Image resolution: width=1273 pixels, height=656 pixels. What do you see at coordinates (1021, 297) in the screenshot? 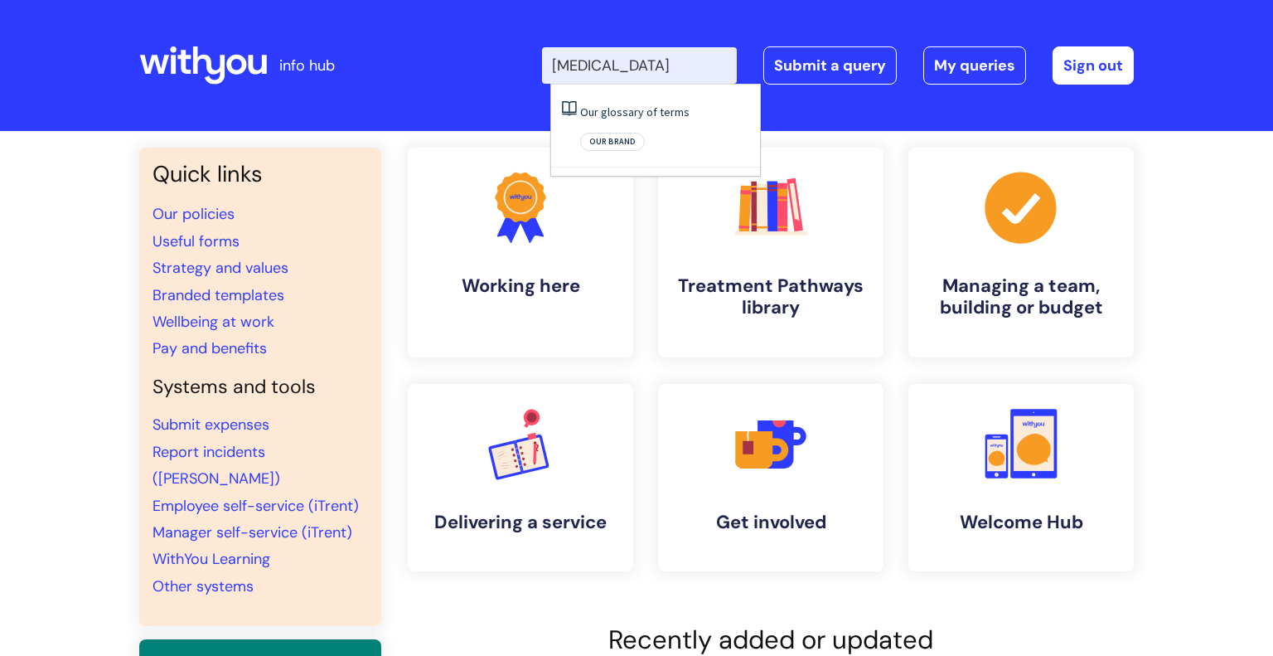
I see `h4: Managing a team, building or budget` at bounding box center [1021, 297].